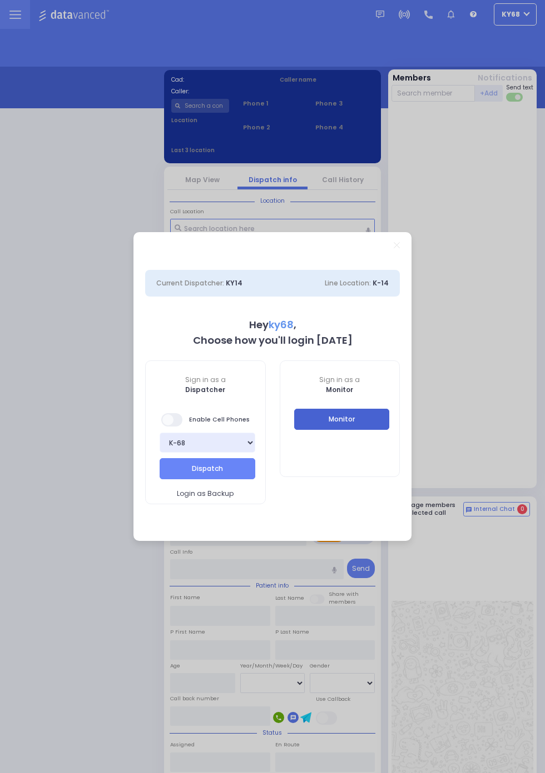 Image resolution: width=545 pixels, height=773 pixels. What do you see at coordinates (234, 283) in the screenshot?
I see `span: KY14` at bounding box center [234, 283].